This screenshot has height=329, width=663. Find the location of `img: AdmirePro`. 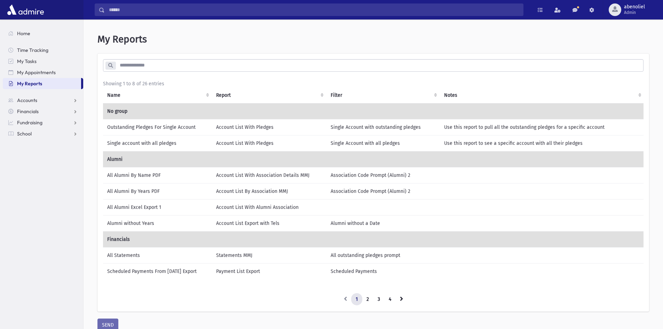

img: AdmirePro is located at coordinates (25, 10).